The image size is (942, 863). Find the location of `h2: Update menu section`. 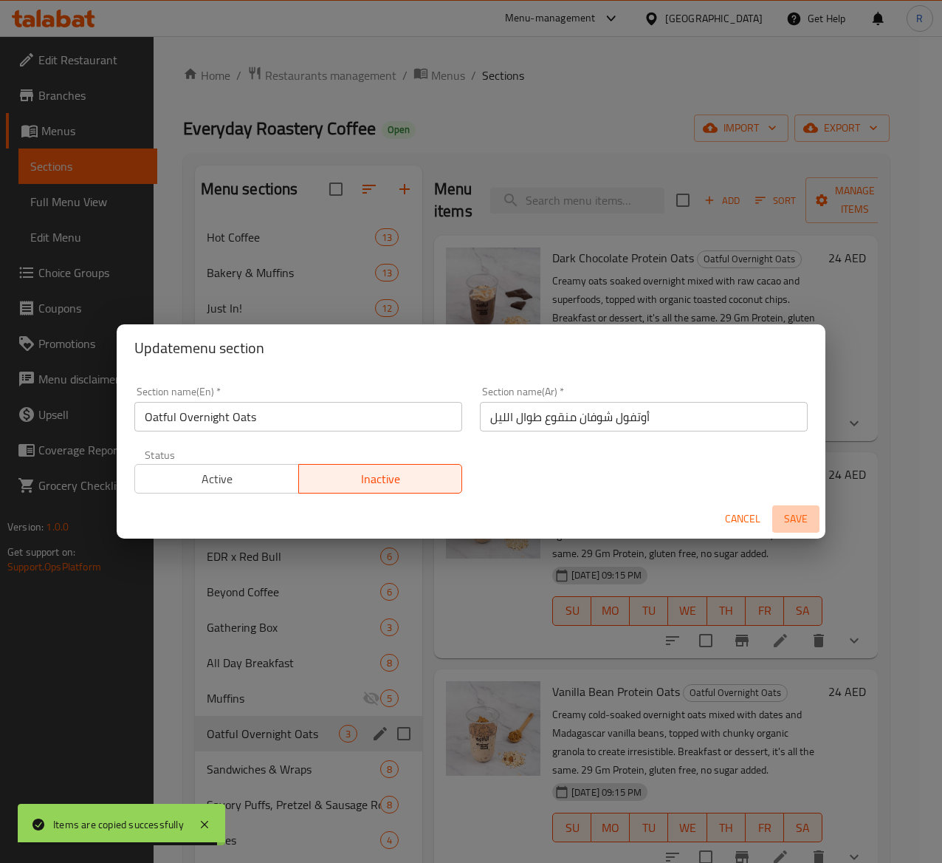

h2: Update menu section is located at coordinates (471, 348).